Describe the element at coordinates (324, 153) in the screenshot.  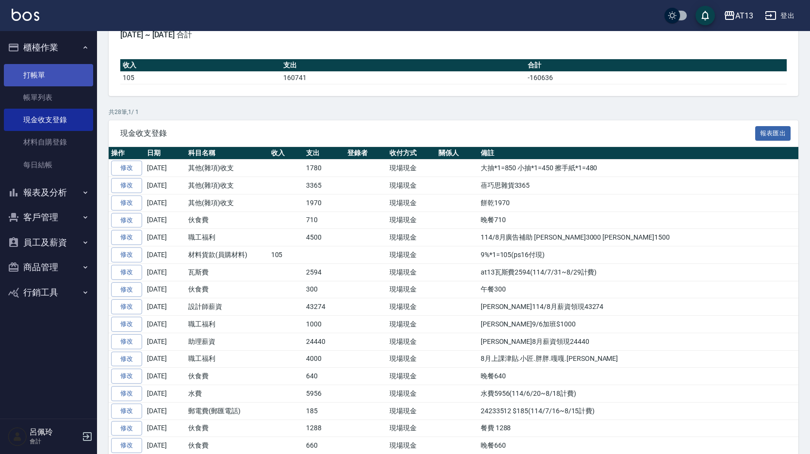
I see `th: 支出` at that location.